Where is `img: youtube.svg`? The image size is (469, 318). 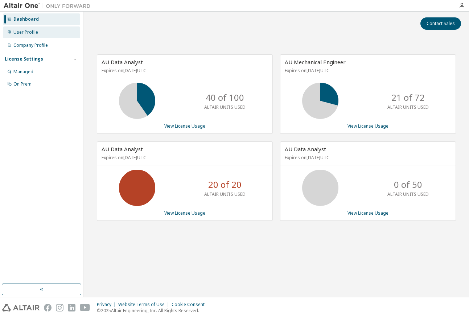
img: youtube.svg is located at coordinates (85, 308).